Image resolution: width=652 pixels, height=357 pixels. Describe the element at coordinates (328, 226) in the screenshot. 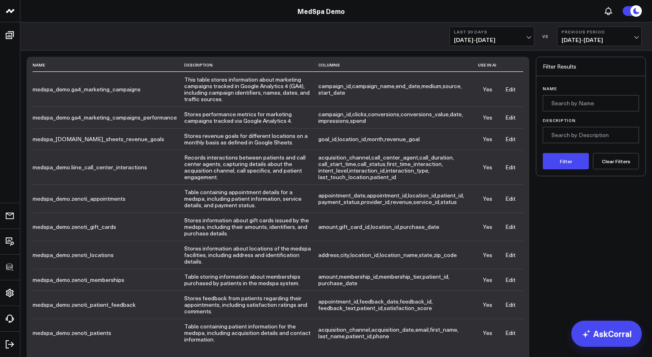

I see `span: amount` at that location.